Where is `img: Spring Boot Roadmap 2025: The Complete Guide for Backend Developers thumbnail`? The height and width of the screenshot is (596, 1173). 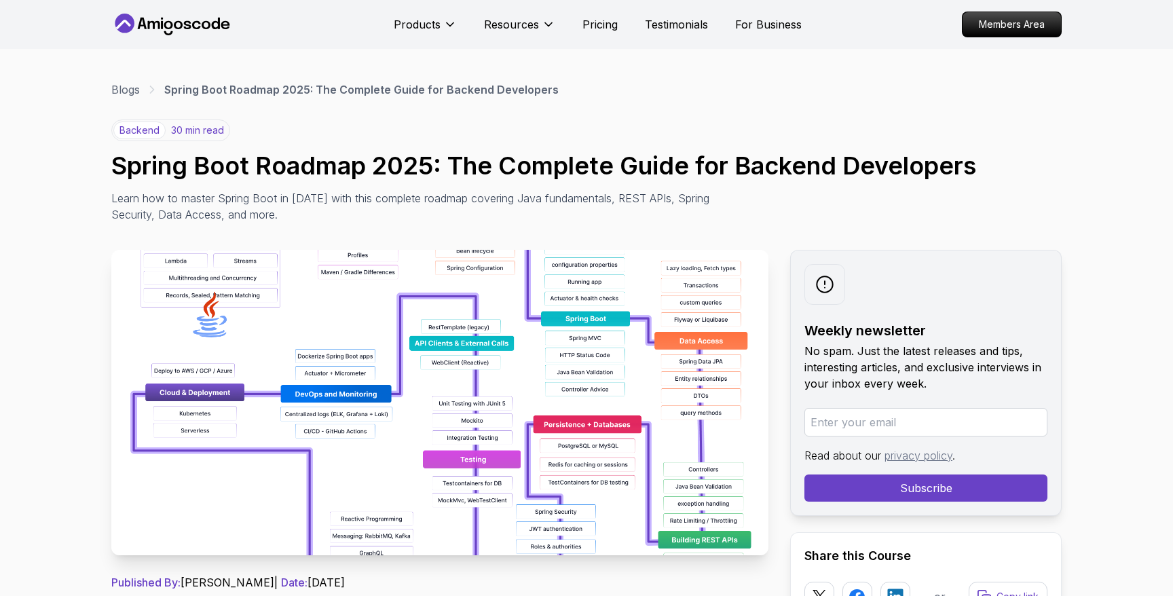
img: Spring Boot Roadmap 2025: The Complete Guide for Backend Developers thumbnail is located at coordinates (440, 403).